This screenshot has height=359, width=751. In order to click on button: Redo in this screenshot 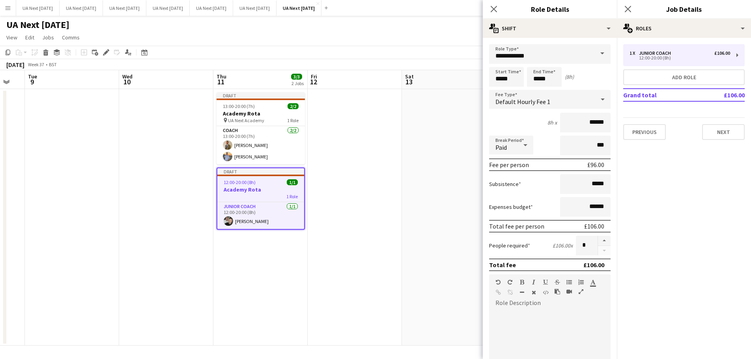, I will do `click(510, 282)`.